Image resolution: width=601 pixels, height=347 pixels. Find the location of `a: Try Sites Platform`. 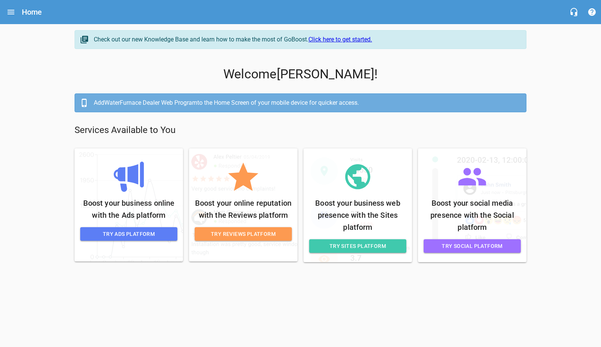

a: Try Sites Platform is located at coordinates (357, 246).